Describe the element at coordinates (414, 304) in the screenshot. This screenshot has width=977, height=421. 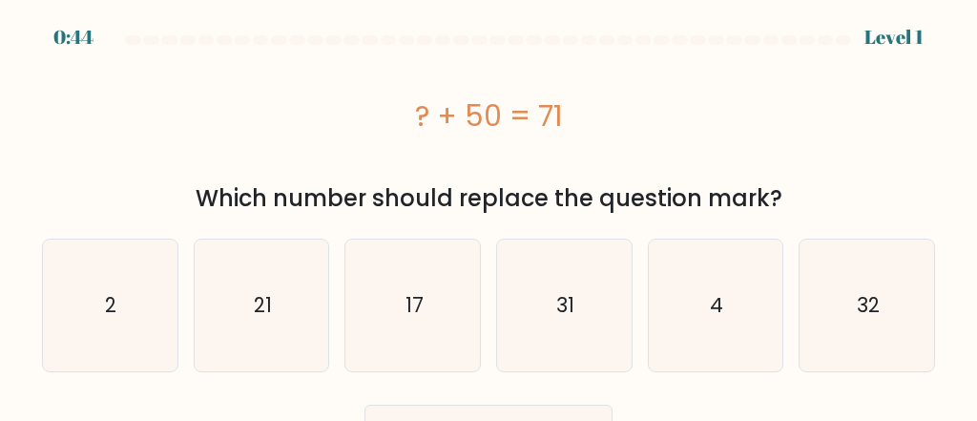
I see `text: 17` at that location.